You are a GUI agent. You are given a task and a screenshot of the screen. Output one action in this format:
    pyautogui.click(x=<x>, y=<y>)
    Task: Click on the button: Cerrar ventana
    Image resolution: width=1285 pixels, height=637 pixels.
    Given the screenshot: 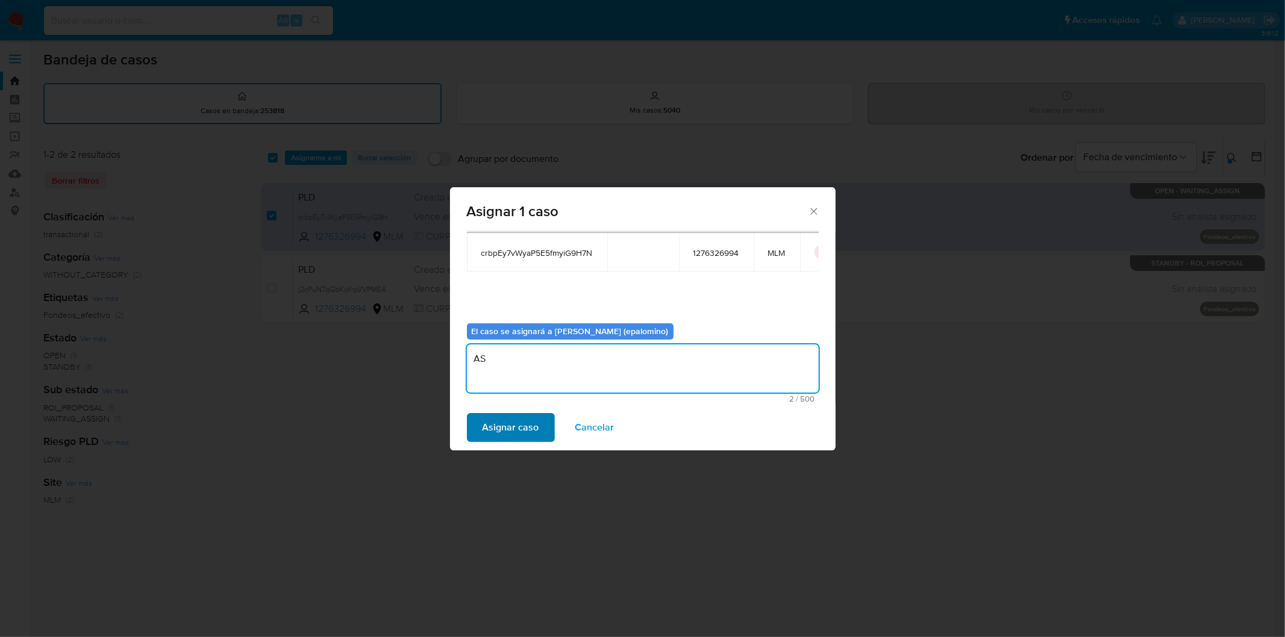 What is the action you would take?
    pyautogui.click(x=813, y=211)
    